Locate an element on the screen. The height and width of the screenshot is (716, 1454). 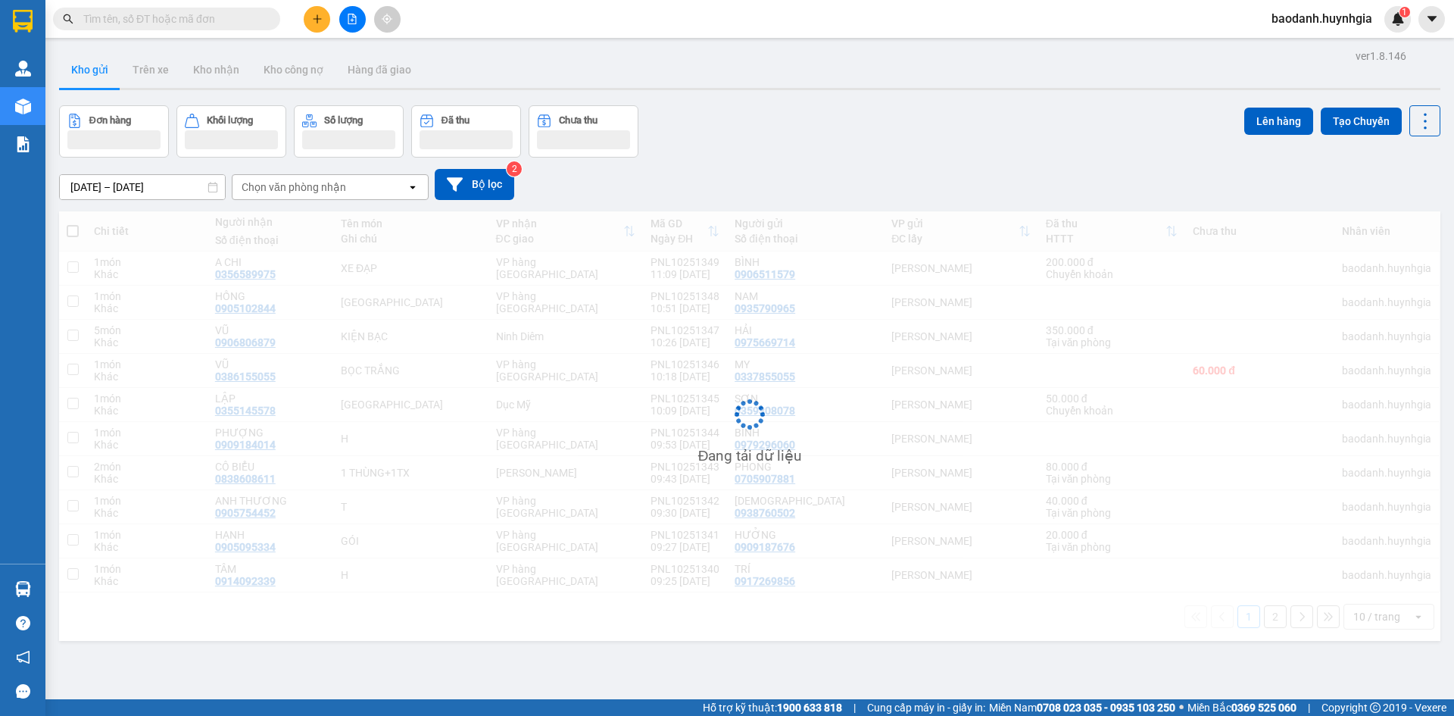
img: icon-new-feature is located at coordinates (1398, 19).